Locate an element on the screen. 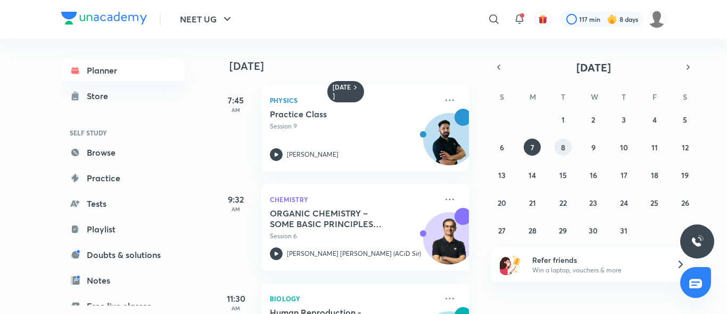  abbr: July 20, 2025 is located at coordinates (502, 202).